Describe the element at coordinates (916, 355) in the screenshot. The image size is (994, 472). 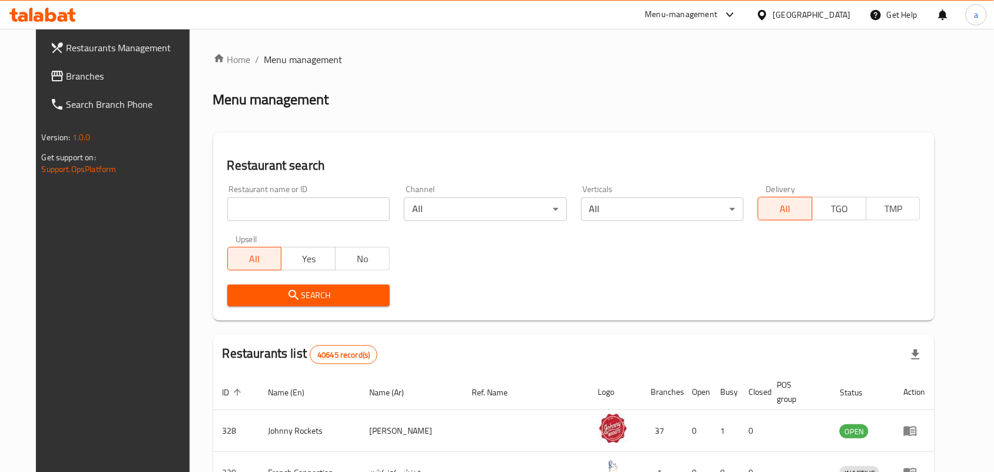
I see `div: Export file` at that location.